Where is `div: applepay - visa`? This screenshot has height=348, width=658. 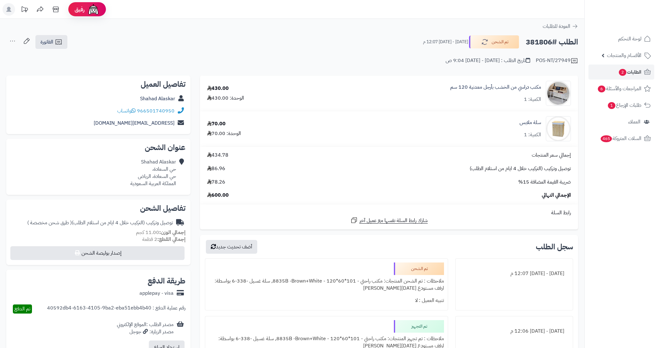
div: applepay - visa is located at coordinates (156, 293).